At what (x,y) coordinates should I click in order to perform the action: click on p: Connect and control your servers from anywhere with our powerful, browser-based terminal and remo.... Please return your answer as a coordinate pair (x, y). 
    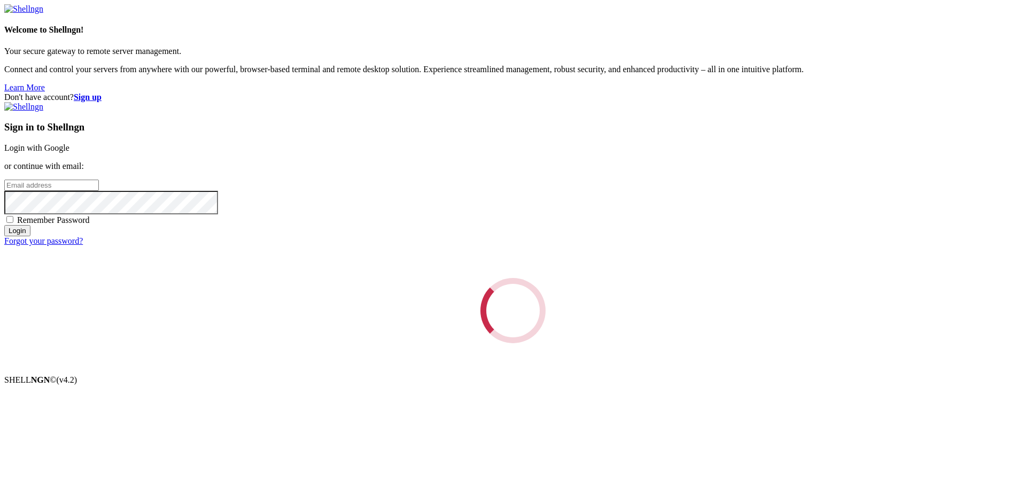
    Looking at the image, I should click on (513, 69).